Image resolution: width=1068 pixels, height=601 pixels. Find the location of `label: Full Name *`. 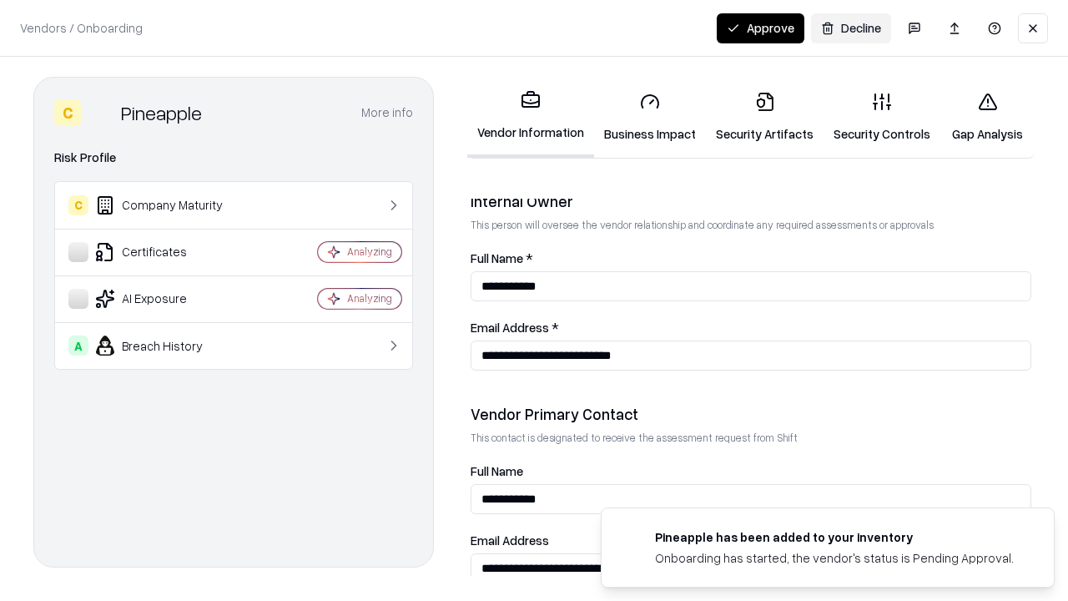

label: Full Name * is located at coordinates (751, 258).